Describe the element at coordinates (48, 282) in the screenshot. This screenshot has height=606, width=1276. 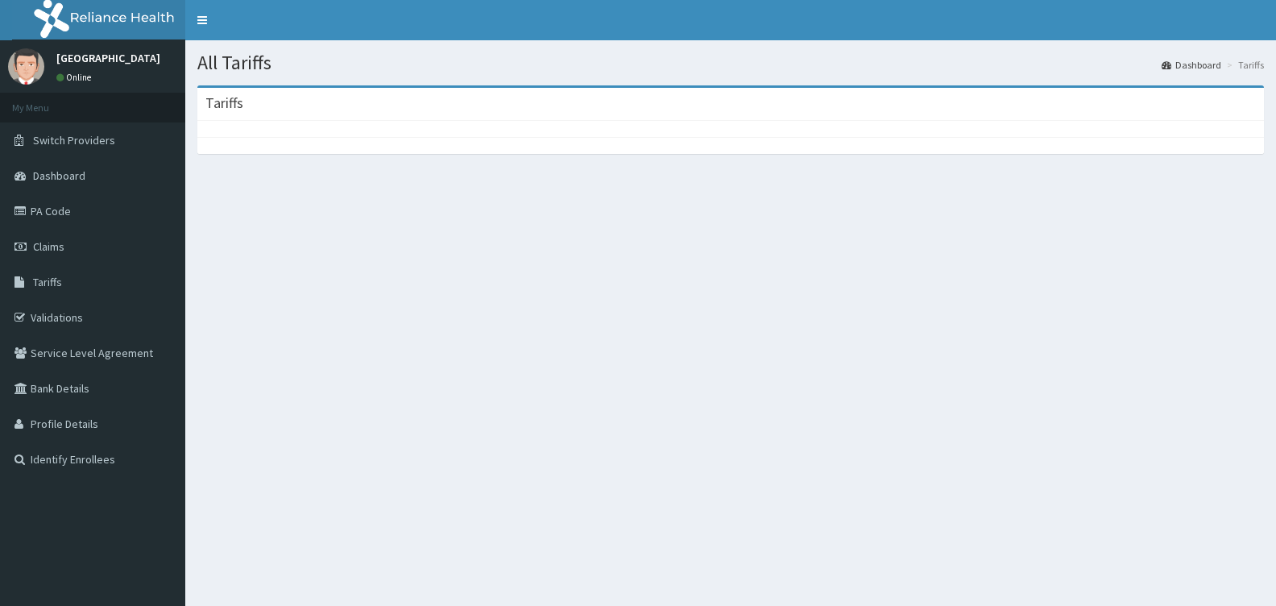
I see `span: Tariffs` at that location.